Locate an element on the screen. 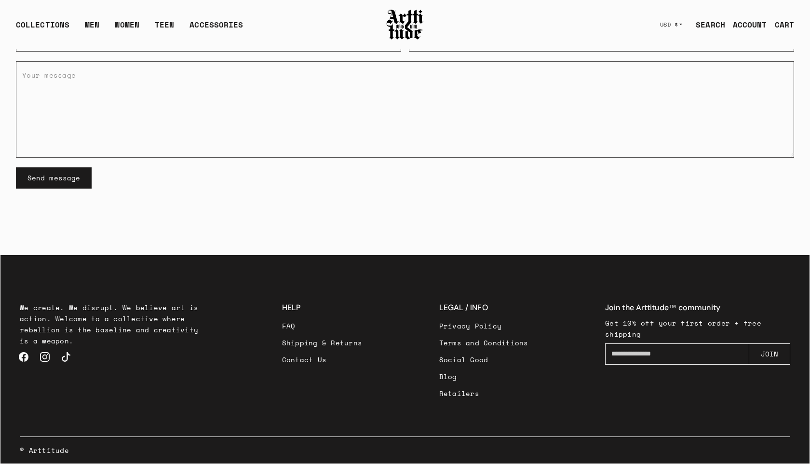  img: Arttitude is located at coordinates (405, 25).